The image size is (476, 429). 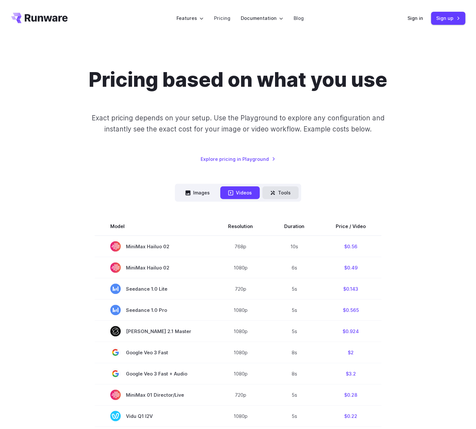 What do you see at coordinates (351, 310) in the screenshot?
I see `td: $0.565` at bounding box center [351, 310].